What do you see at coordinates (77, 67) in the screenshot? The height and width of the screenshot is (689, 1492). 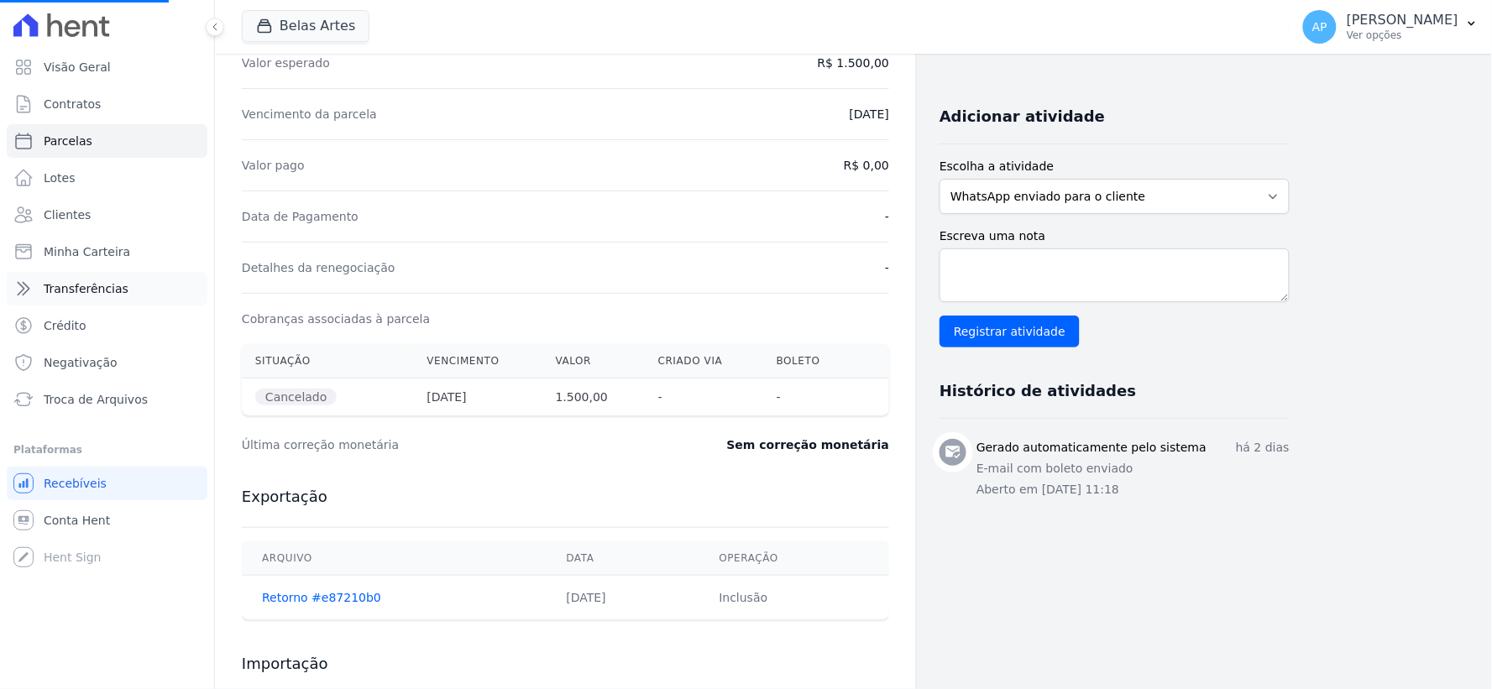 I see `span: Visão Geral` at bounding box center [77, 67].